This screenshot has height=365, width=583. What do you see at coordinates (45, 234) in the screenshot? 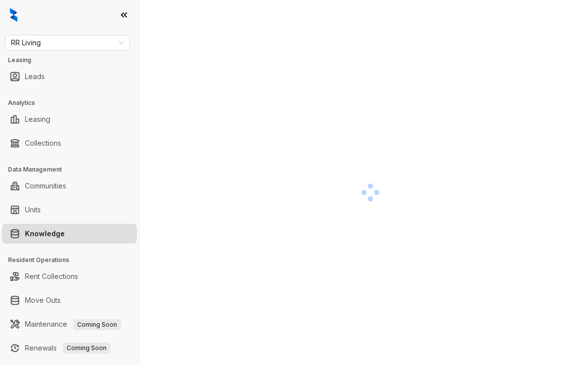
I see `a: Knowledge` at bounding box center [45, 234].